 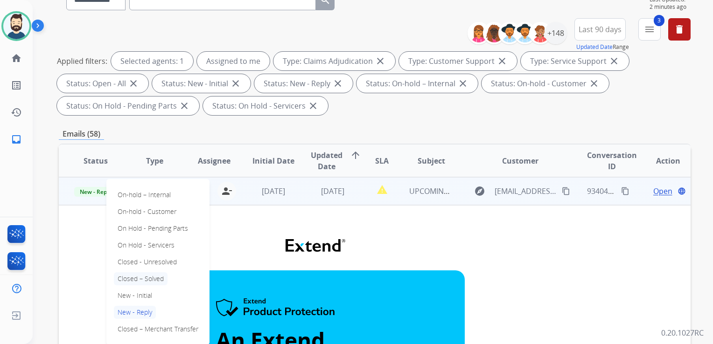 I want to click on mat-icon: delete, so click(x=680, y=29).